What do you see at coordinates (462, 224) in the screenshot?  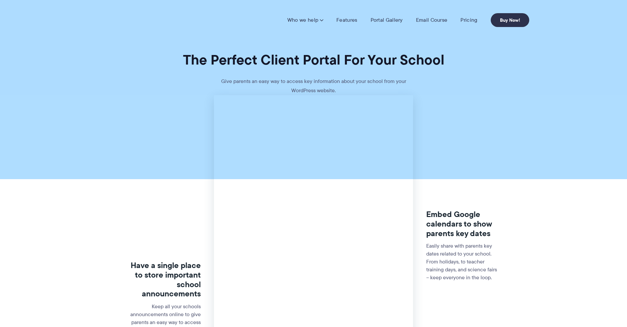 I see `h3: Embed Google calendars to show parents key dates` at bounding box center [462, 224].